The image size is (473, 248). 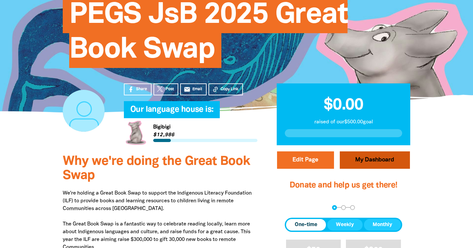 I want to click on span: PEGS JsB 2025 Great Book Swap, so click(x=208, y=35).